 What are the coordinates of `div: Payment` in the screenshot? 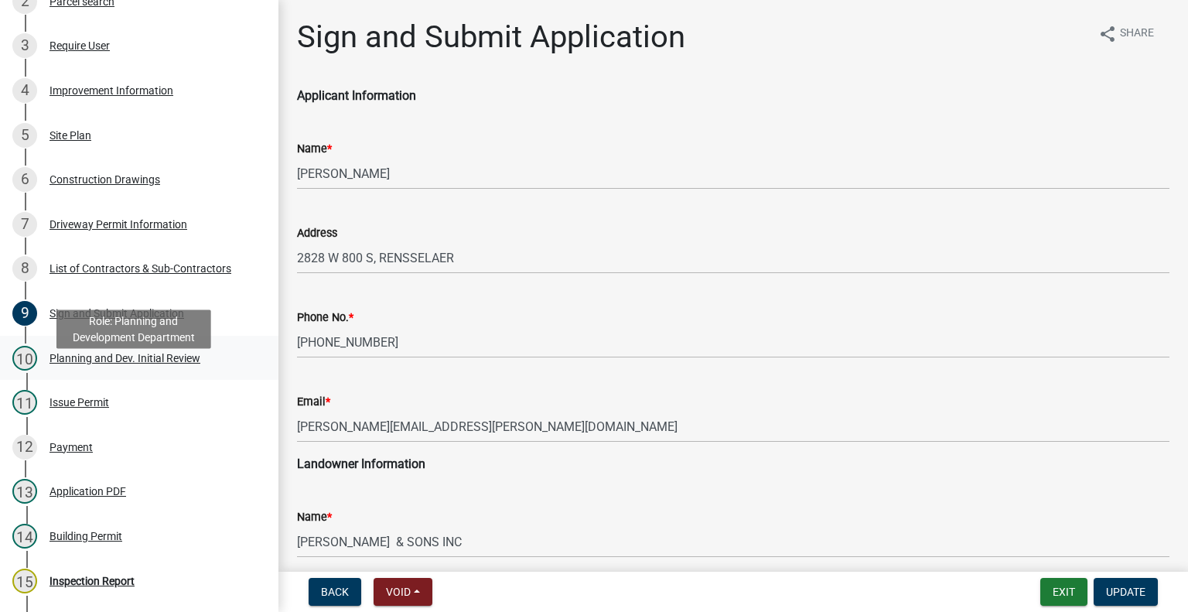 It's located at (71, 447).